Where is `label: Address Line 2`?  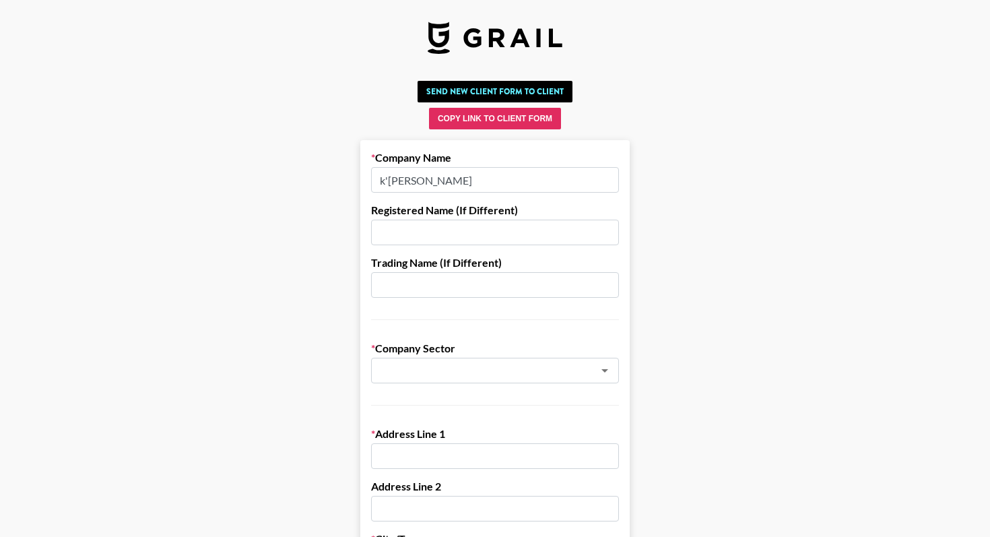
label: Address Line 2 is located at coordinates (495, 486).